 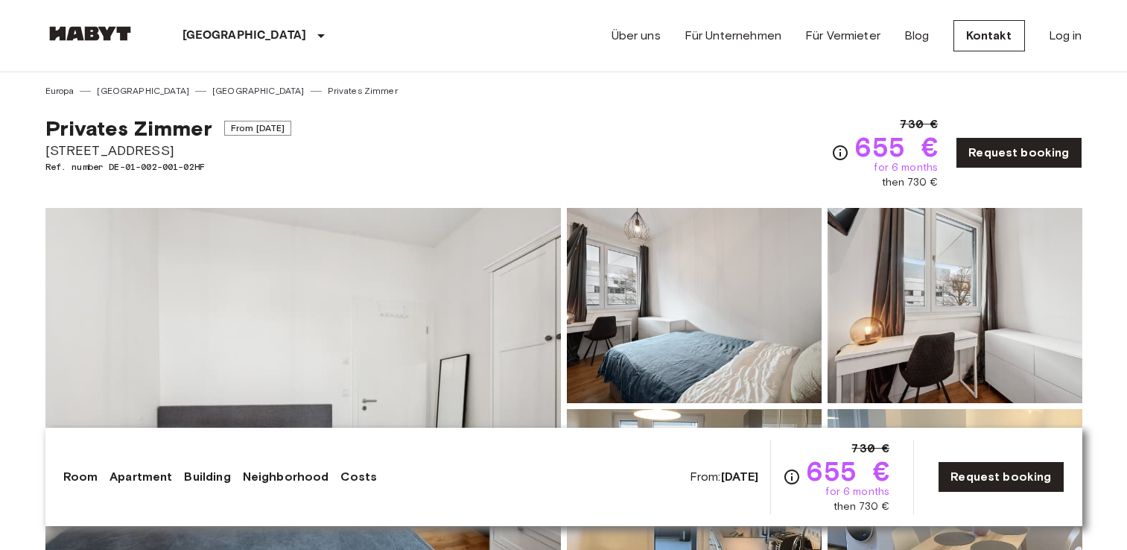 What do you see at coordinates (1065, 36) in the screenshot?
I see `a: Log in` at bounding box center [1065, 36].